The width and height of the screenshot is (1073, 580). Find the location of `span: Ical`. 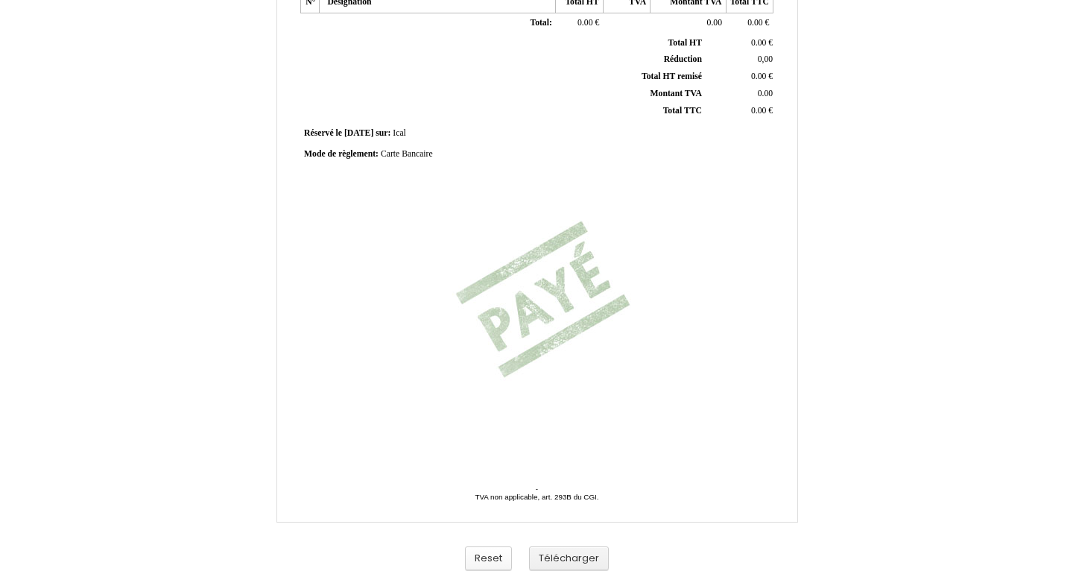

span: Ical is located at coordinates (400, 133).